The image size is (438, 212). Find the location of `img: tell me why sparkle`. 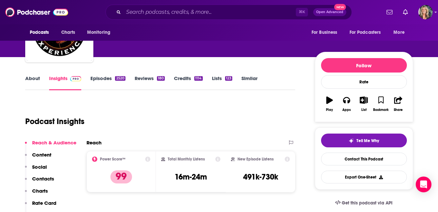

img: tell me why sparkle is located at coordinates (351, 141).